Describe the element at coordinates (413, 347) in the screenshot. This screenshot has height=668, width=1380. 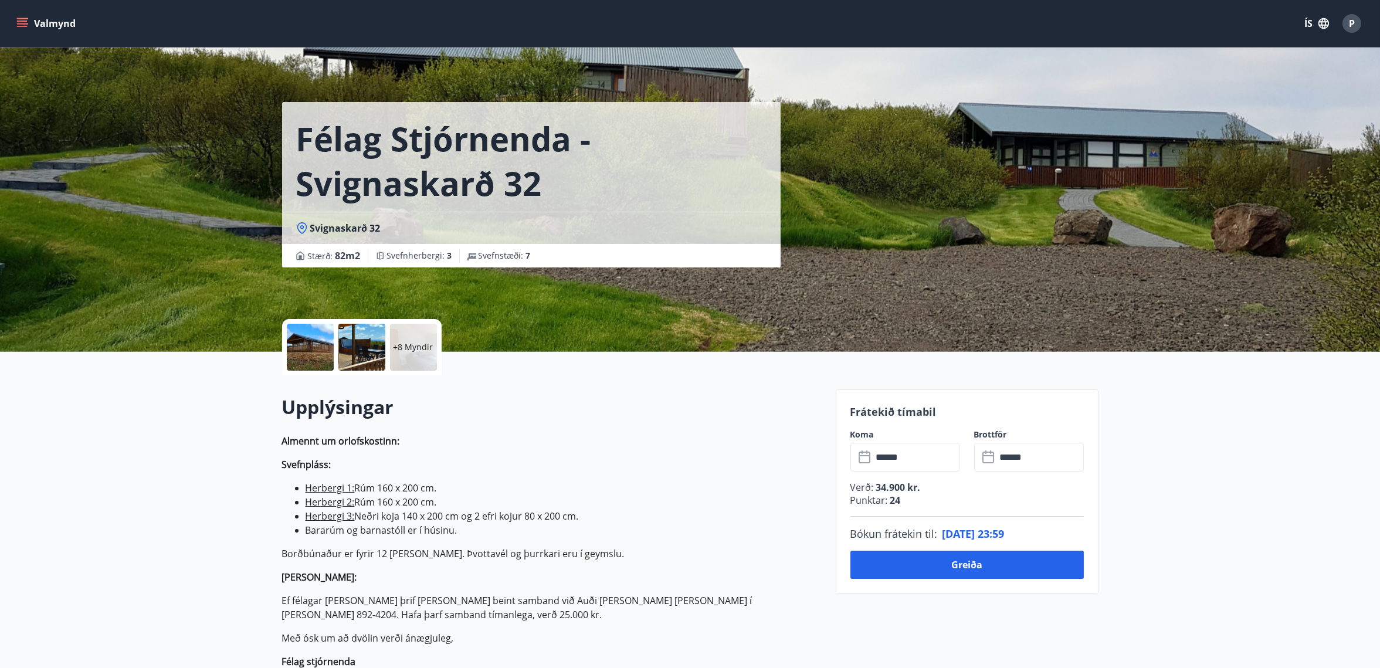
I see `p: +8 Myndir` at that location.